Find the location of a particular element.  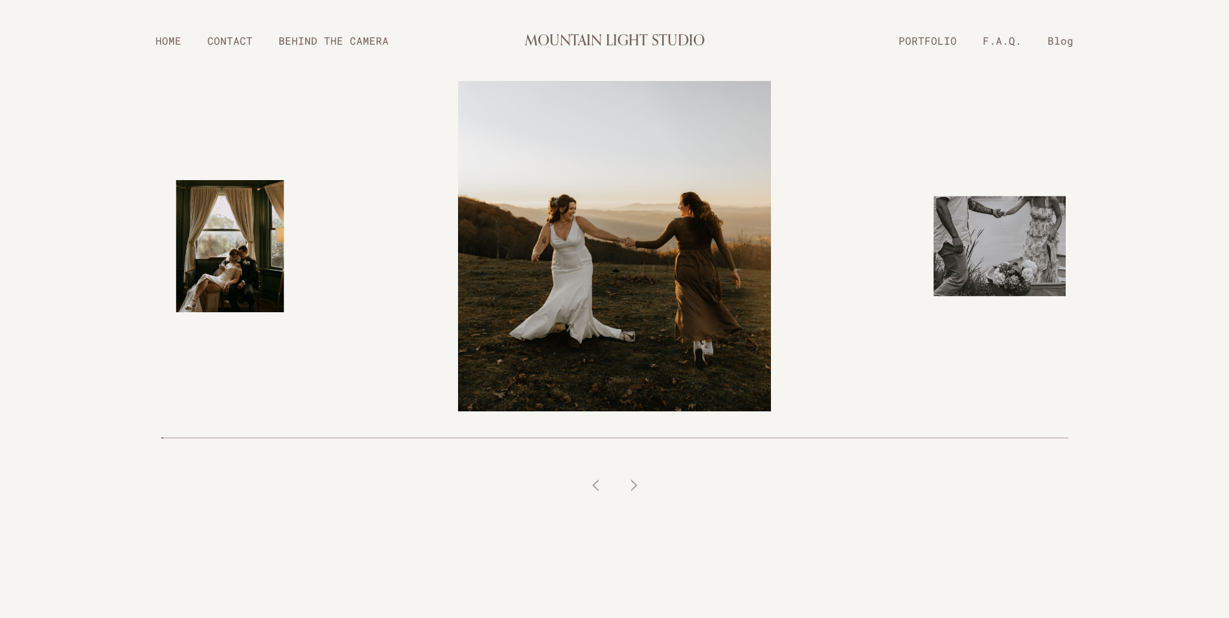

a: F.A.Q. is located at coordinates (1002, 40).